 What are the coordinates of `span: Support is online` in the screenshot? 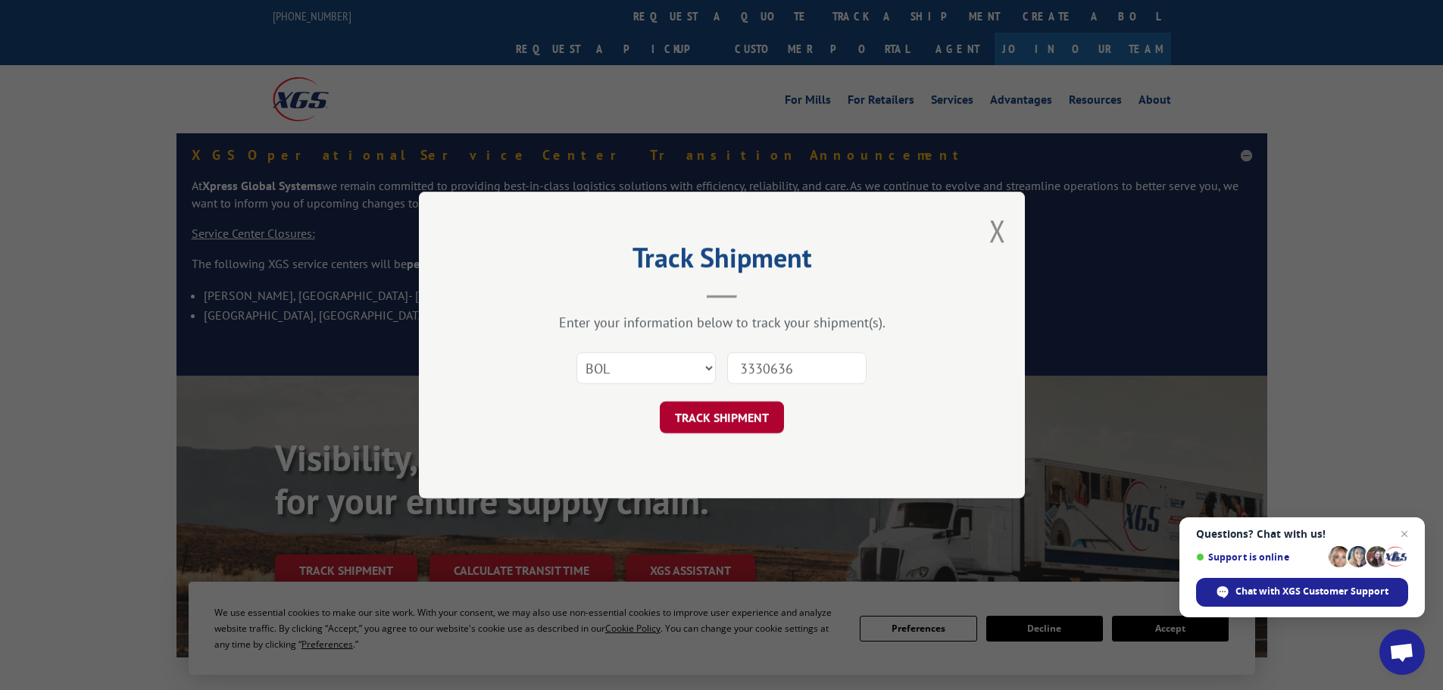 It's located at (1260, 557).